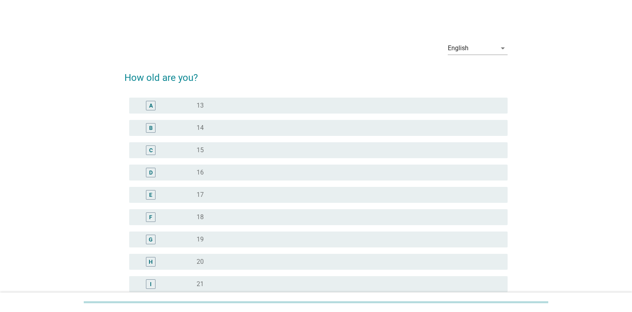 This screenshot has height=312, width=632. I want to click on label: 17, so click(200, 195).